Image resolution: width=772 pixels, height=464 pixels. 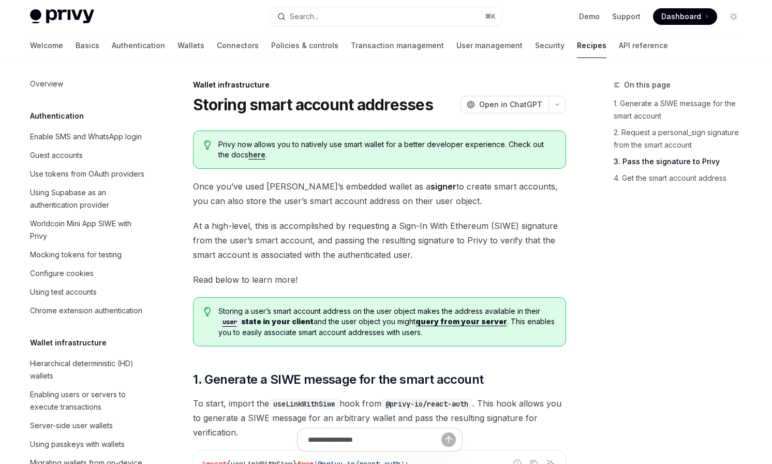 I want to click on a: 4. Get the smart account address, so click(x=682, y=178).